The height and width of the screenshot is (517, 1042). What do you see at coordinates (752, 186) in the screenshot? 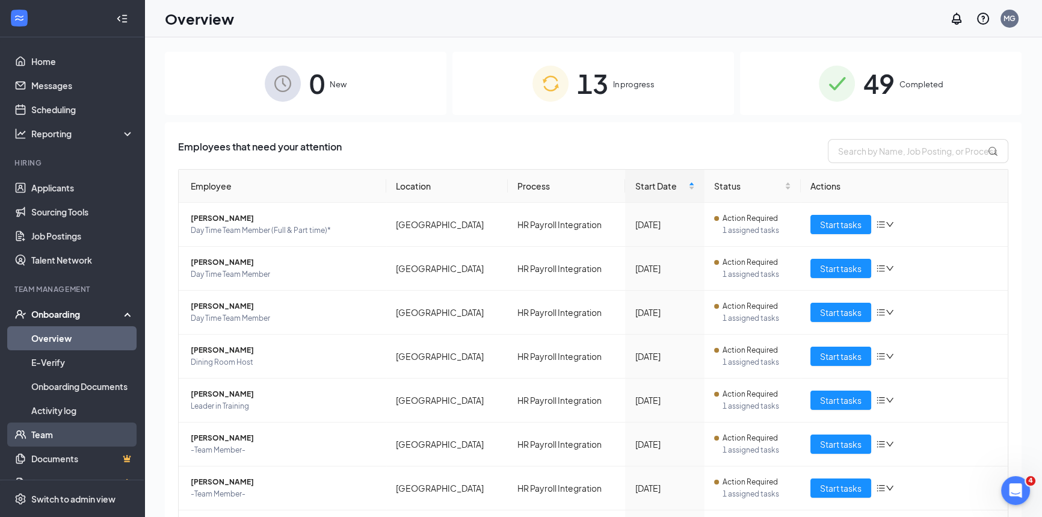
I see `th: Status` at bounding box center [752, 186].